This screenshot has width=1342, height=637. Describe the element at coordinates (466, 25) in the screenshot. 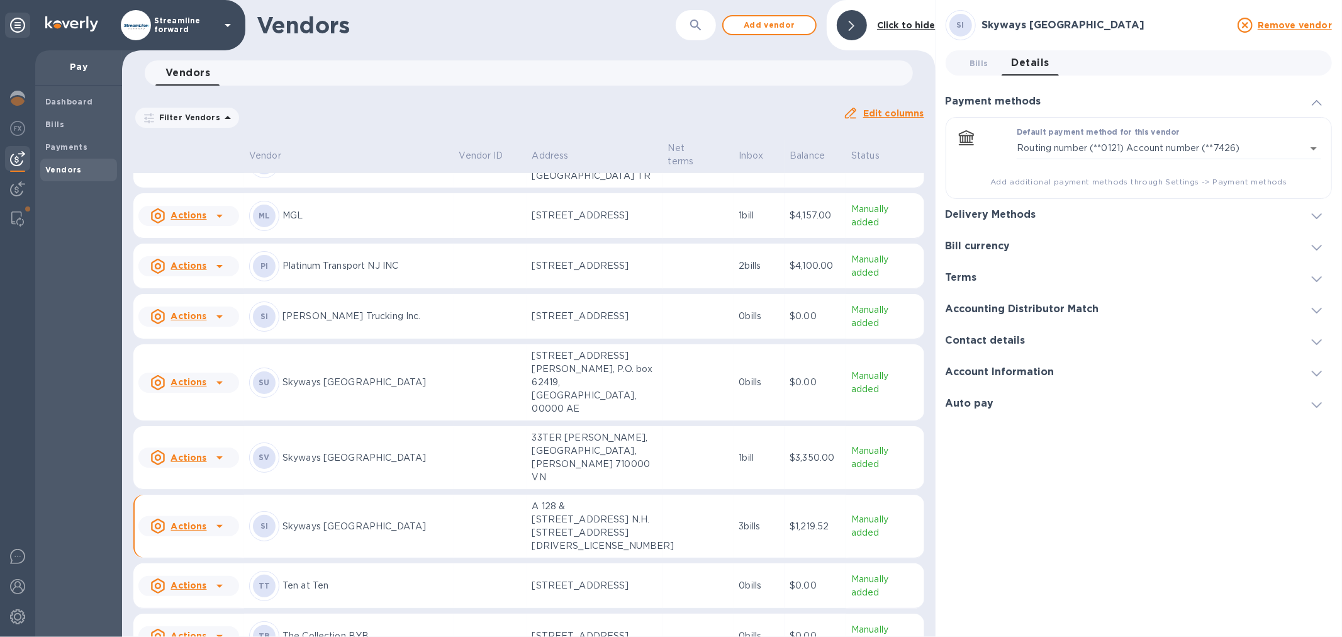

I see `h1: Vendors` at that location.